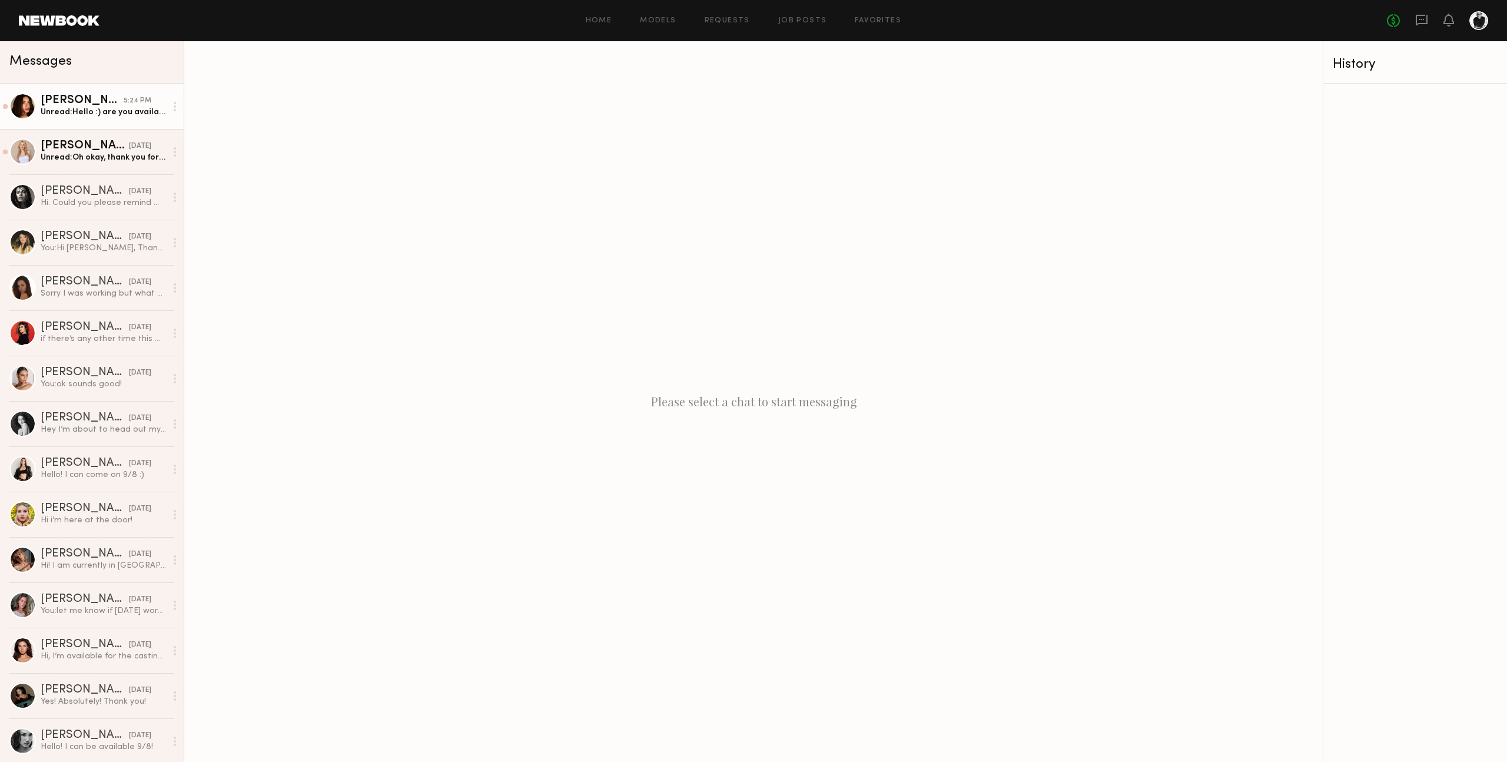 The width and height of the screenshot is (1507, 762). Describe the element at coordinates (103, 701) in the screenshot. I see `div: Yes! Absolutely! Thank you!` at that location.